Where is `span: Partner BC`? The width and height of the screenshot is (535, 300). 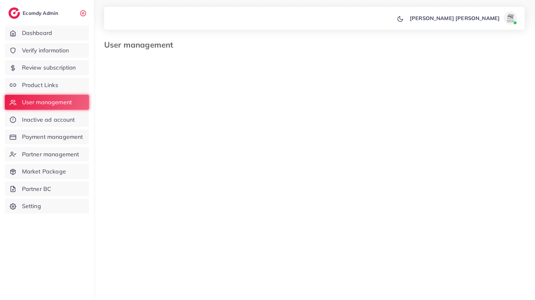
span: Partner BC is located at coordinates (37, 189).